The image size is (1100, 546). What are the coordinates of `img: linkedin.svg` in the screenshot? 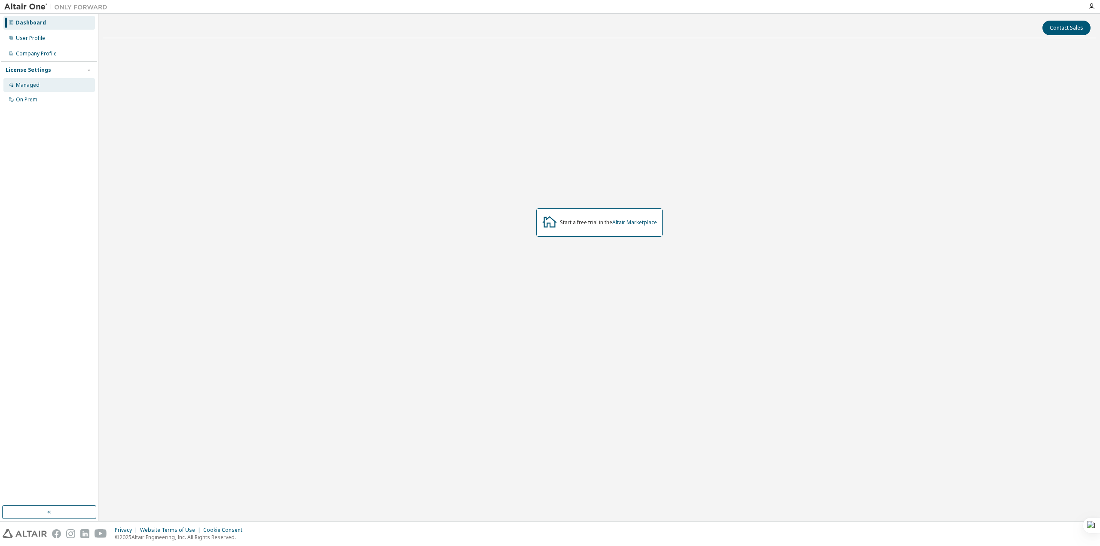 It's located at (85, 534).